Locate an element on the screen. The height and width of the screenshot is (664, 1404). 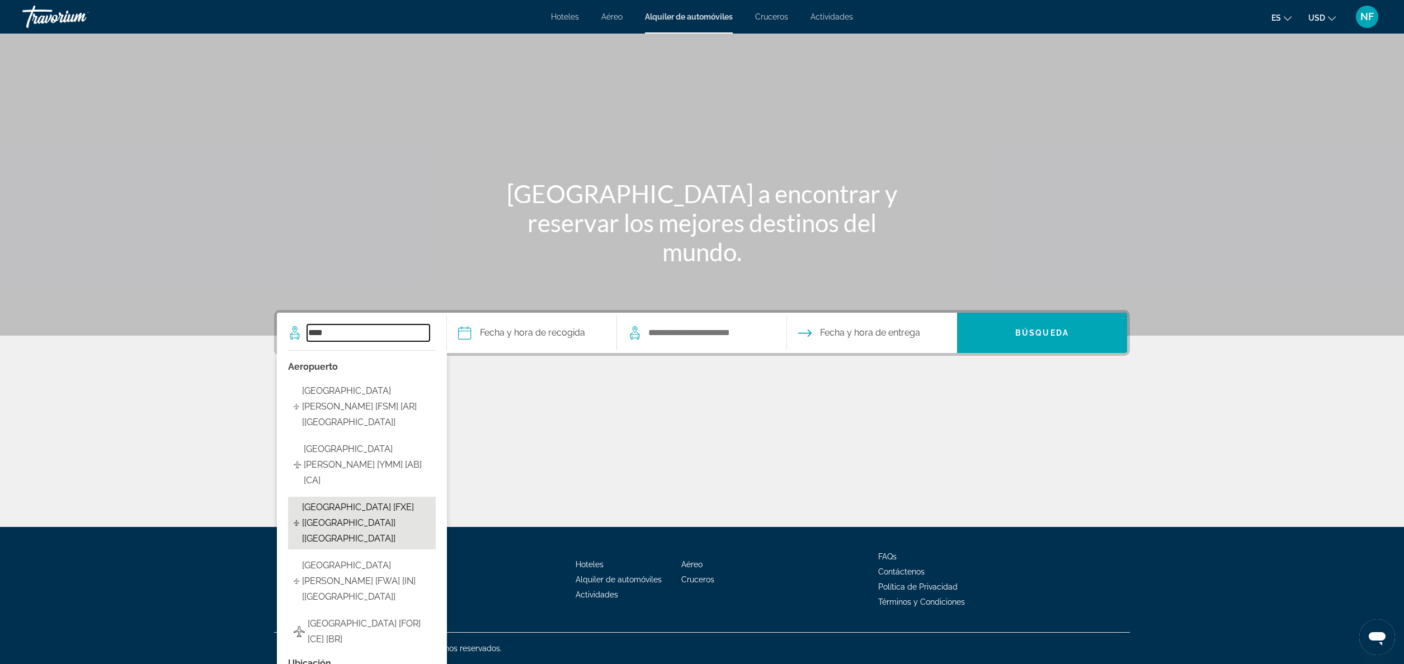
input: Search dropoff location is located at coordinates (708, 333).